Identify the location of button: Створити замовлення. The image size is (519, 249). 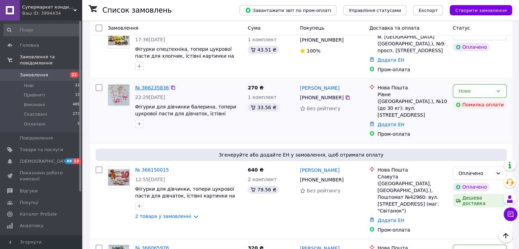
(481, 10).